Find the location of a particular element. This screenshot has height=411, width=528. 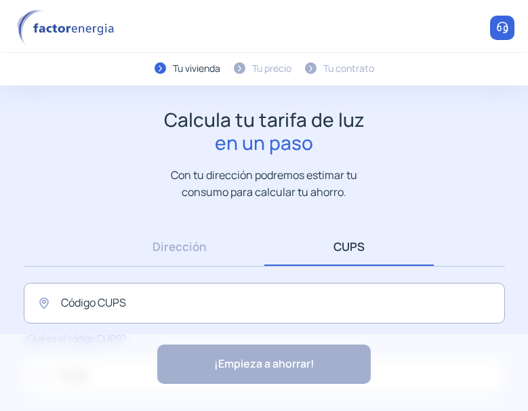

span: en un paso is located at coordinates (265, 143).